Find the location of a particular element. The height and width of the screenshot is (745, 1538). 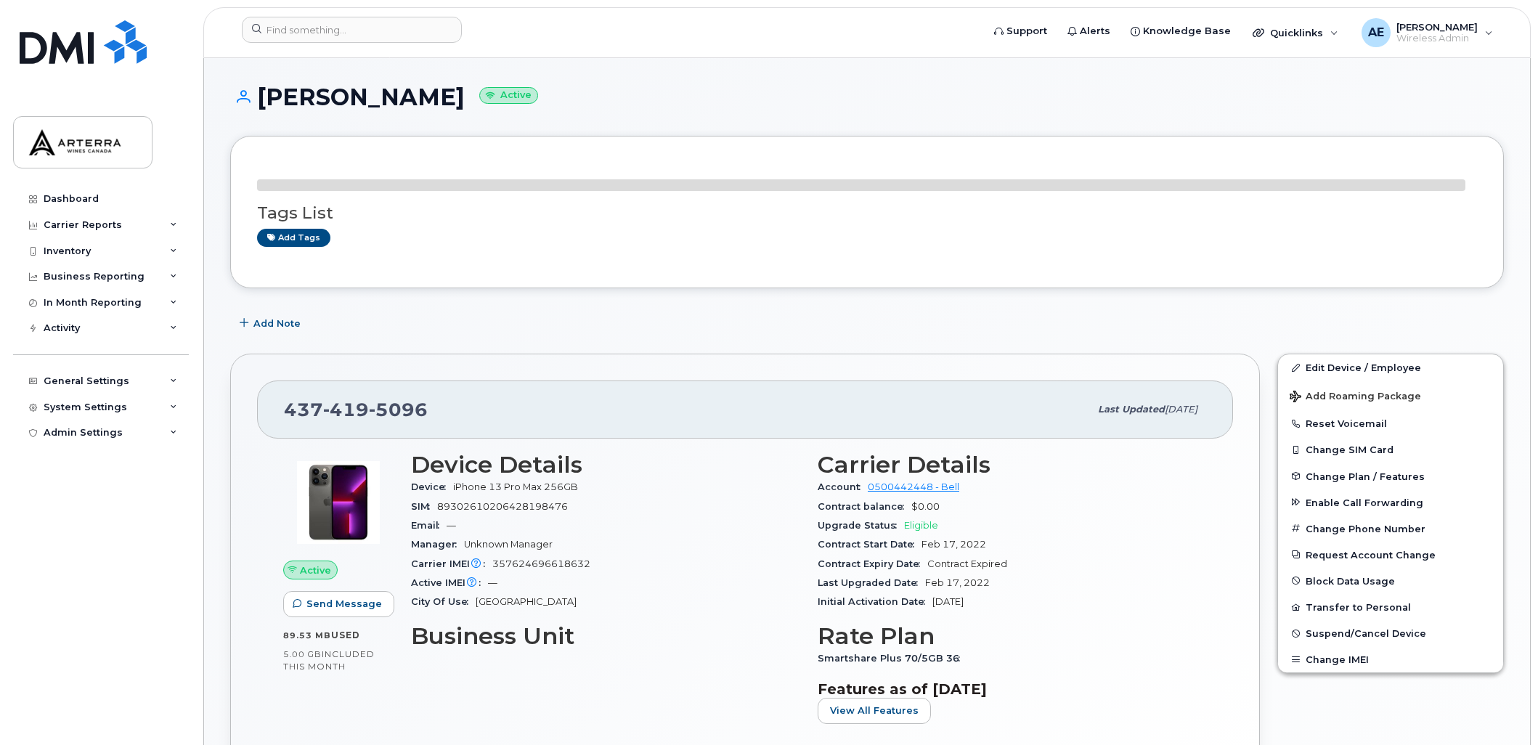

button: View All Features is located at coordinates (874, 711).